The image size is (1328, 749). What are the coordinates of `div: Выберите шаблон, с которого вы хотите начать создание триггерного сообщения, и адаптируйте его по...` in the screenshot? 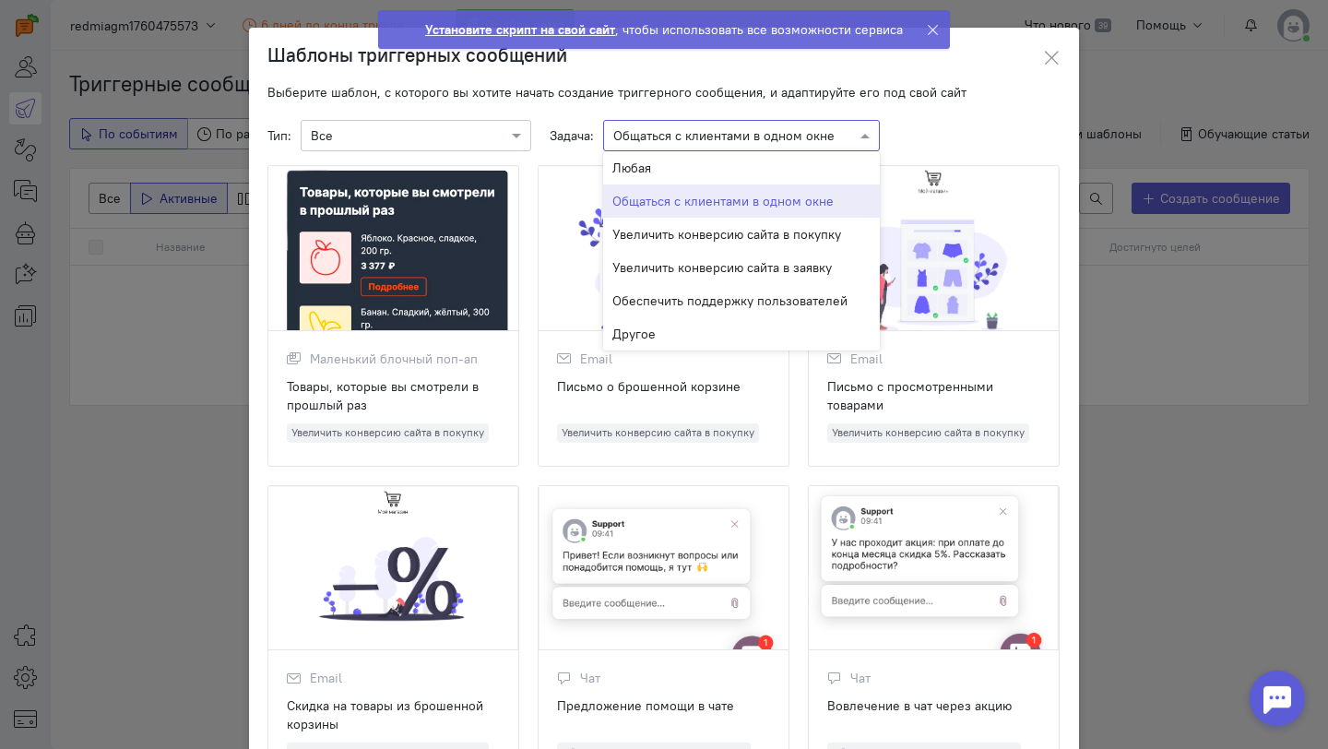 It's located at (664, 92).